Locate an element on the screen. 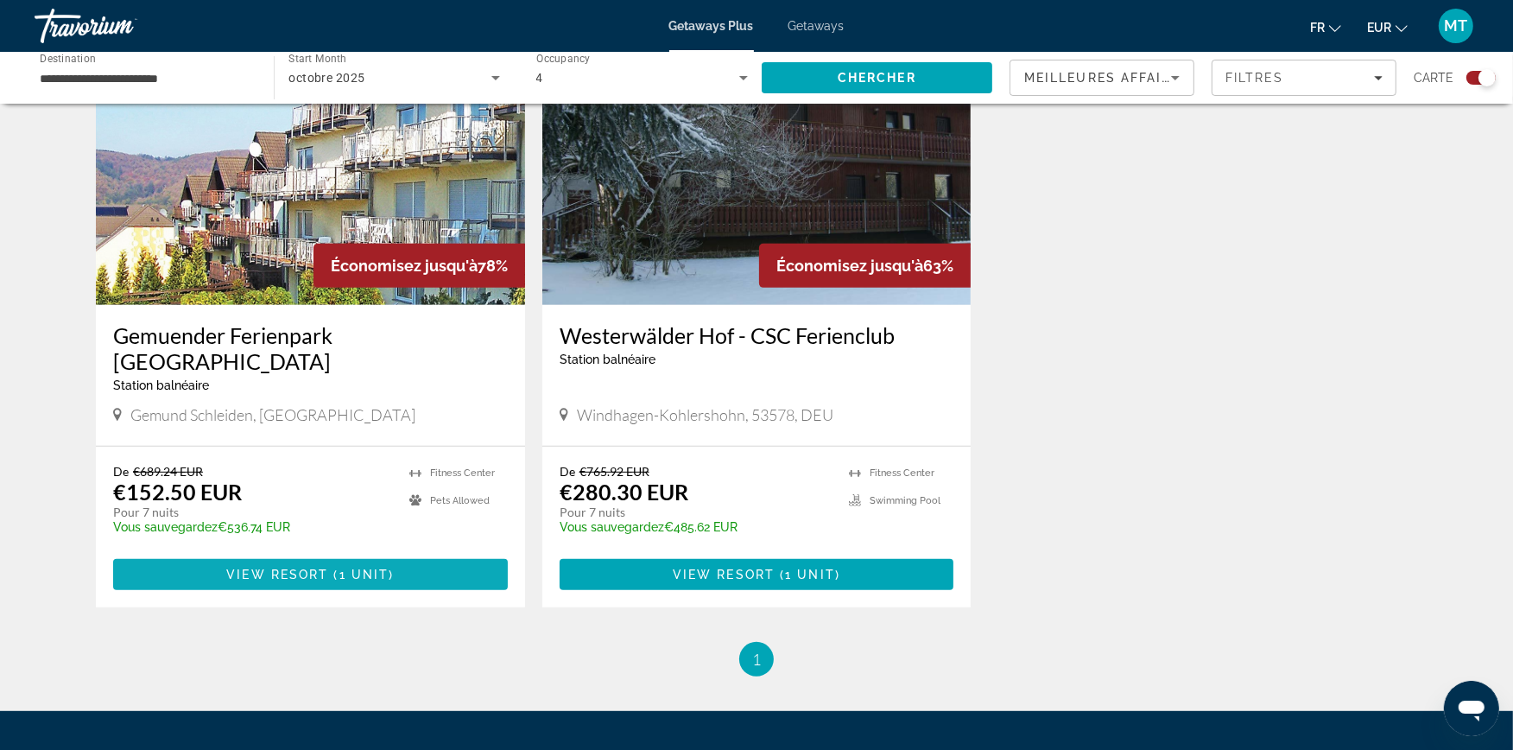 The height and width of the screenshot is (750, 1513). img: Gemuender Ferienpark Salzberg is located at coordinates (310, 167).